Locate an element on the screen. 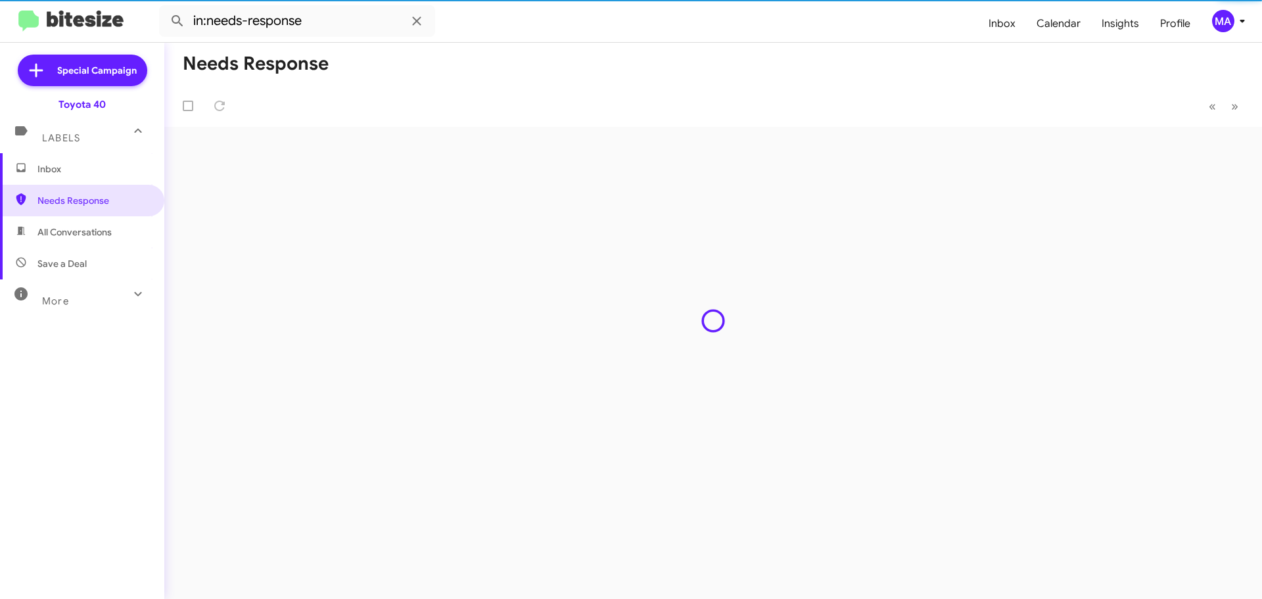 The height and width of the screenshot is (599, 1262). button: Next is located at coordinates (1234, 106).